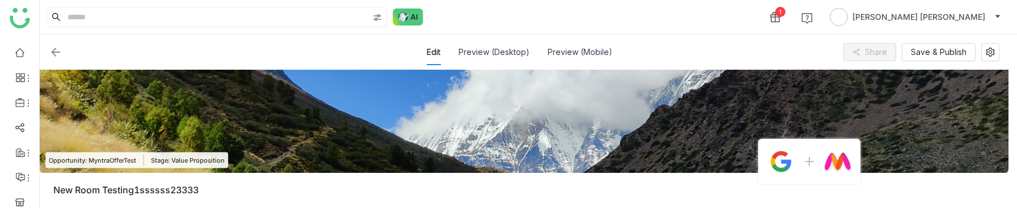 This screenshot has width=1017, height=208. What do you see at coordinates (939, 52) in the screenshot?
I see `span: Save & Publish` at bounding box center [939, 52].